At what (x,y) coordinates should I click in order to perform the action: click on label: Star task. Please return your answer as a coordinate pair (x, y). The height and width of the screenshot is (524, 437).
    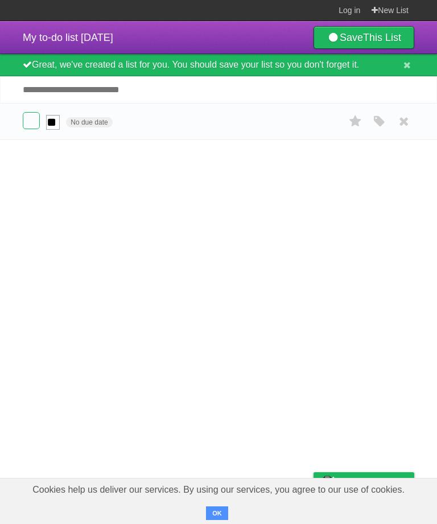
    Looking at the image, I should click on (355, 121).